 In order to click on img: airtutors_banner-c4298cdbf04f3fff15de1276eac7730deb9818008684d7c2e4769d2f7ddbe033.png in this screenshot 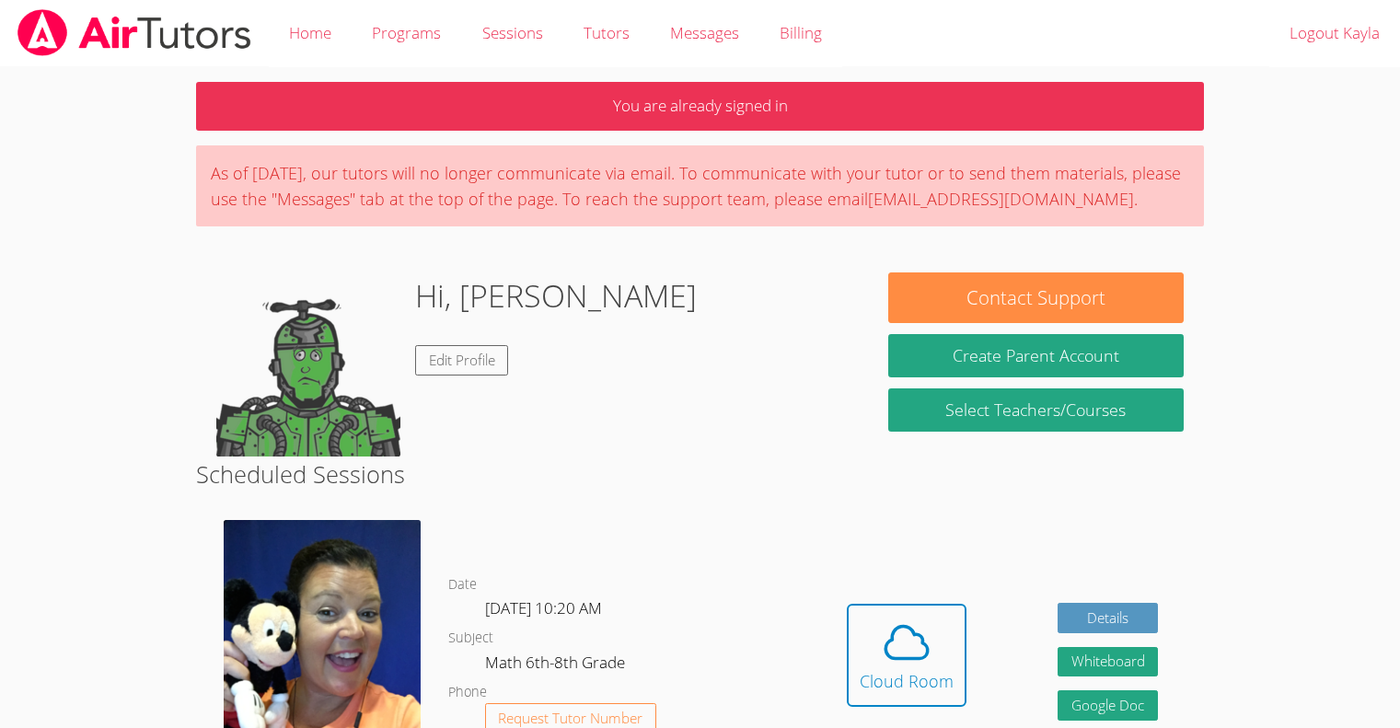, I will do `click(134, 32)`.